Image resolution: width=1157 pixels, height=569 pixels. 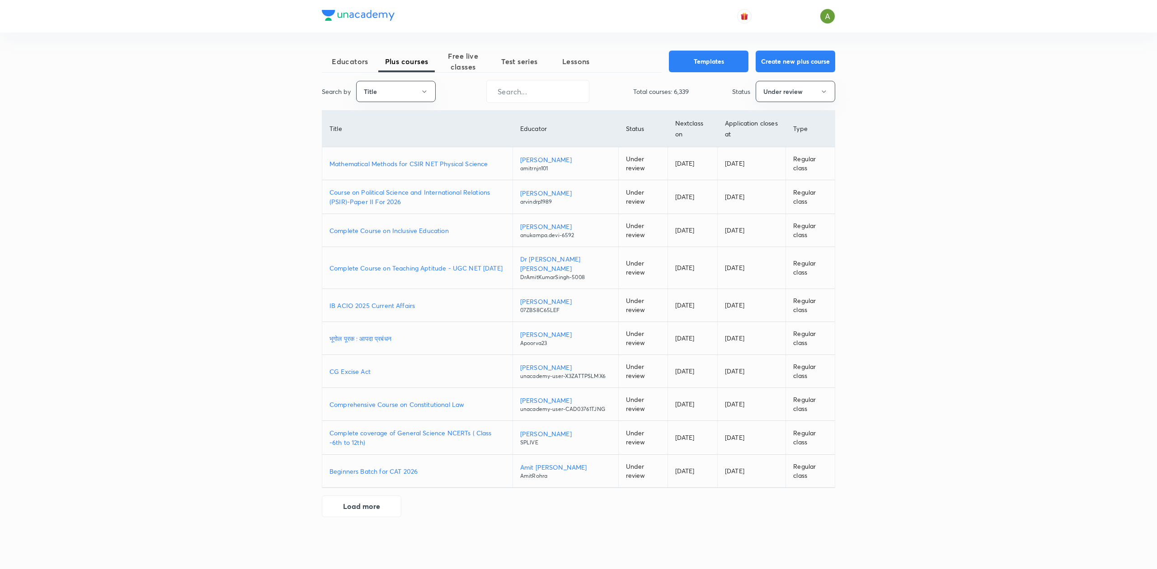 What do you see at coordinates (417, 129) in the screenshot?
I see `th: Title` at bounding box center [417, 129].